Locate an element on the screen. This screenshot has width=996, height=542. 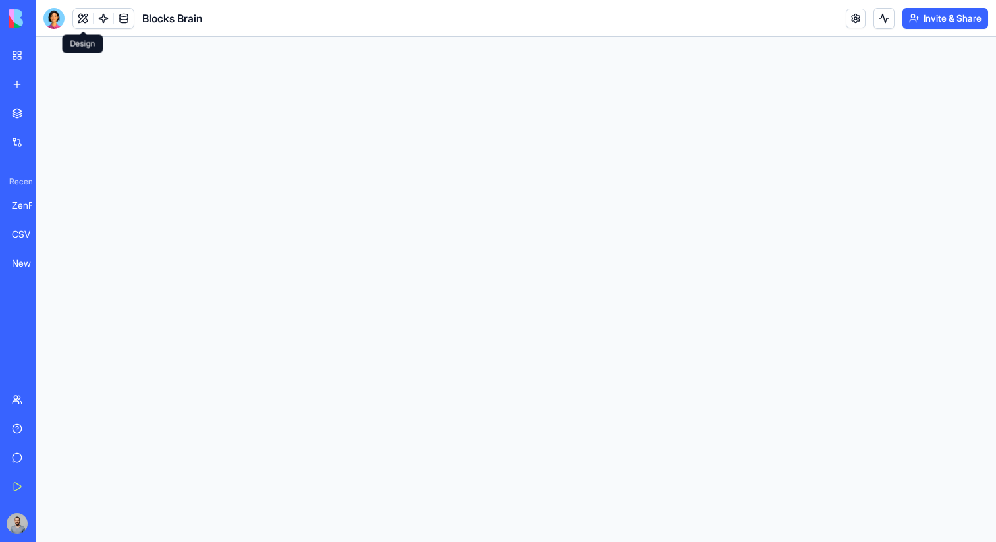
div: ZenFlow is located at coordinates (30, 205).